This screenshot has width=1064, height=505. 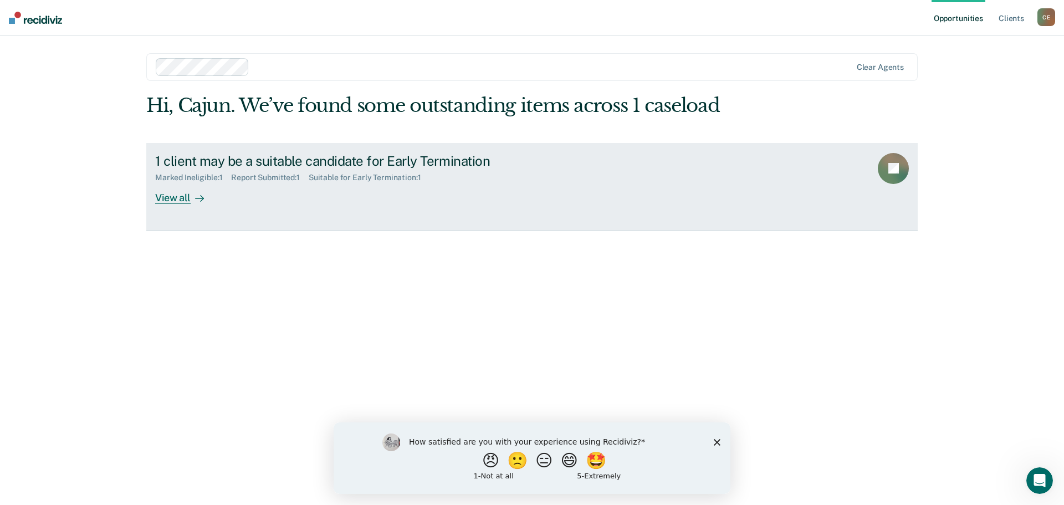 What do you see at coordinates (185, 38) in the screenshot?
I see `button: 2` at bounding box center [185, 38].